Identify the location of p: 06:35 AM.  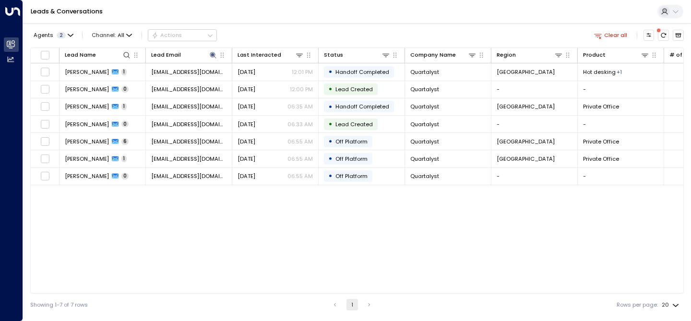
(300, 107).